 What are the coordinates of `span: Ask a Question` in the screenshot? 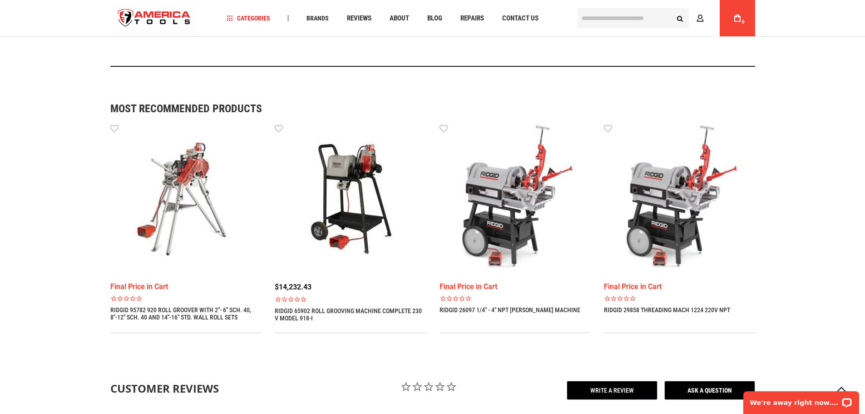 It's located at (709, 390).